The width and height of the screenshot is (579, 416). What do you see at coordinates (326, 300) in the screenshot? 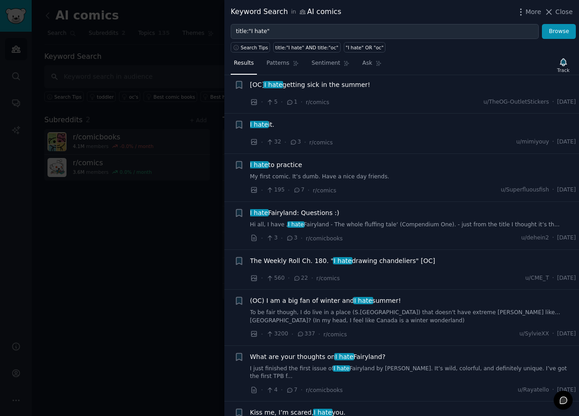
I see `a: (OC) I am a big fan of winter andI hatesummer!` at bounding box center [326, 300].